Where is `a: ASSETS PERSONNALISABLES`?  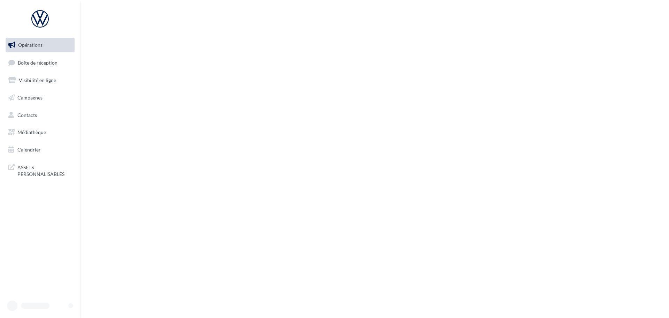 a: ASSETS PERSONNALISABLES is located at coordinates (40, 170).